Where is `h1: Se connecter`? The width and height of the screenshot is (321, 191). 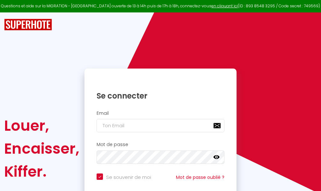 h1: Se connecter is located at coordinates (160, 96).